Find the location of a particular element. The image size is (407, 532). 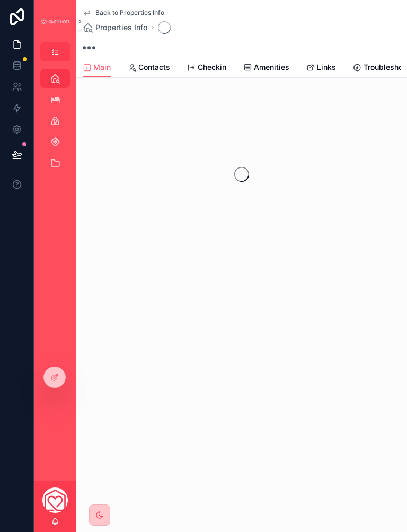

span: Checkin is located at coordinates (212, 67).